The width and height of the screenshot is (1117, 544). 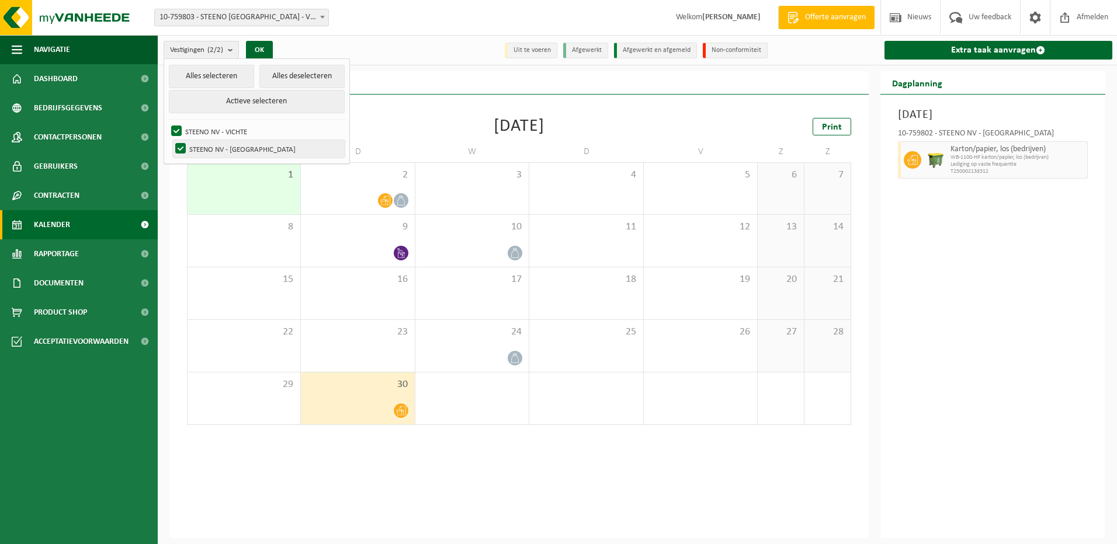 I want to click on span: Bedrijfsgegevens, so click(x=68, y=108).